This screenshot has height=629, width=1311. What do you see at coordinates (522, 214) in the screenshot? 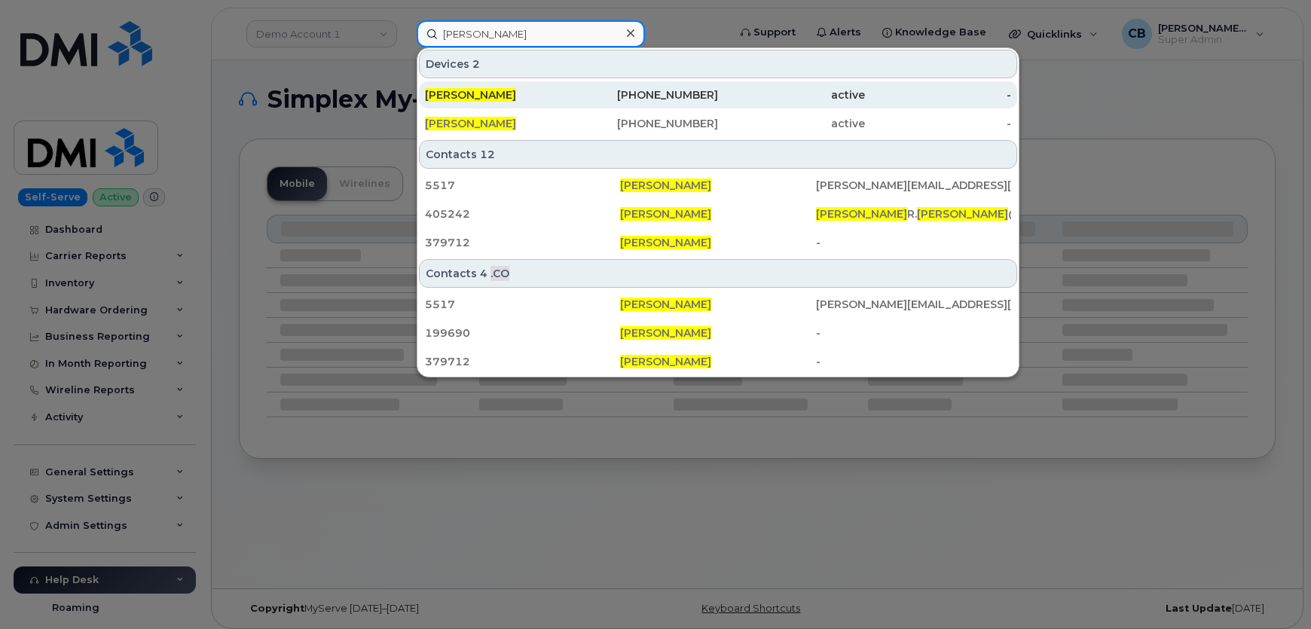
I see `div: 405242` at bounding box center [522, 214].